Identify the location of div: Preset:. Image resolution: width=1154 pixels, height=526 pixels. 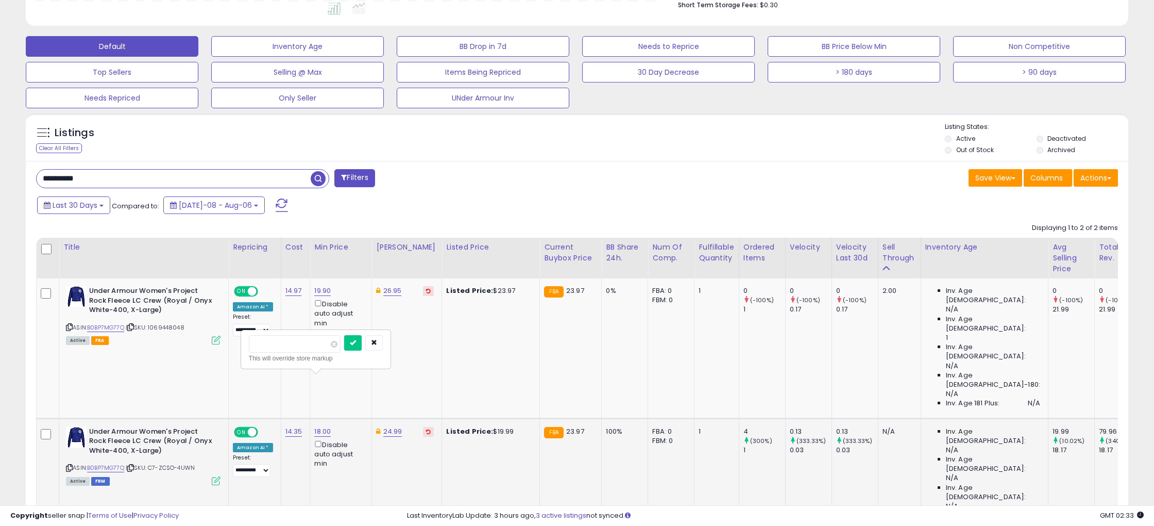
(253, 325).